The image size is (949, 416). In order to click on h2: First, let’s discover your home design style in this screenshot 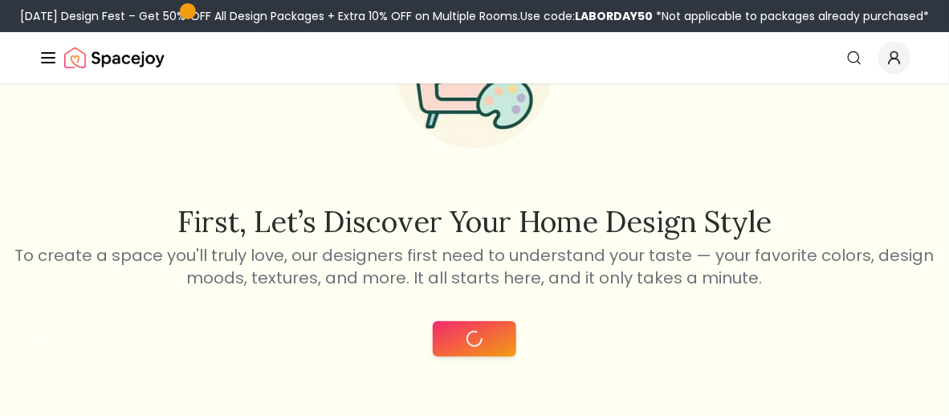, I will do `click(475, 222)`.